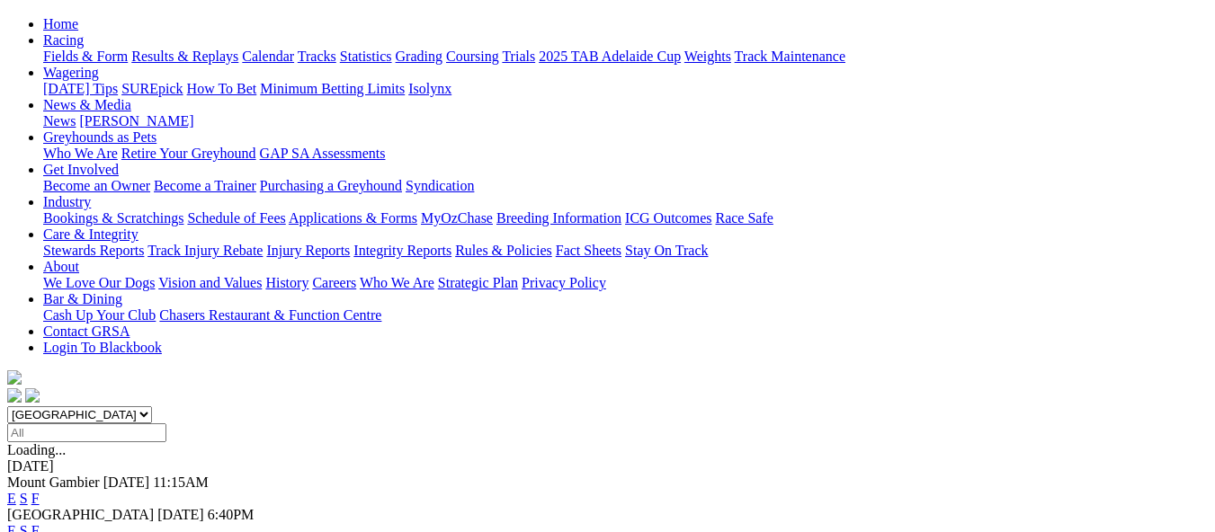  What do you see at coordinates (99, 282) in the screenshot?
I see `a: We Love Our Dogs` at bounding box center [99, 282].